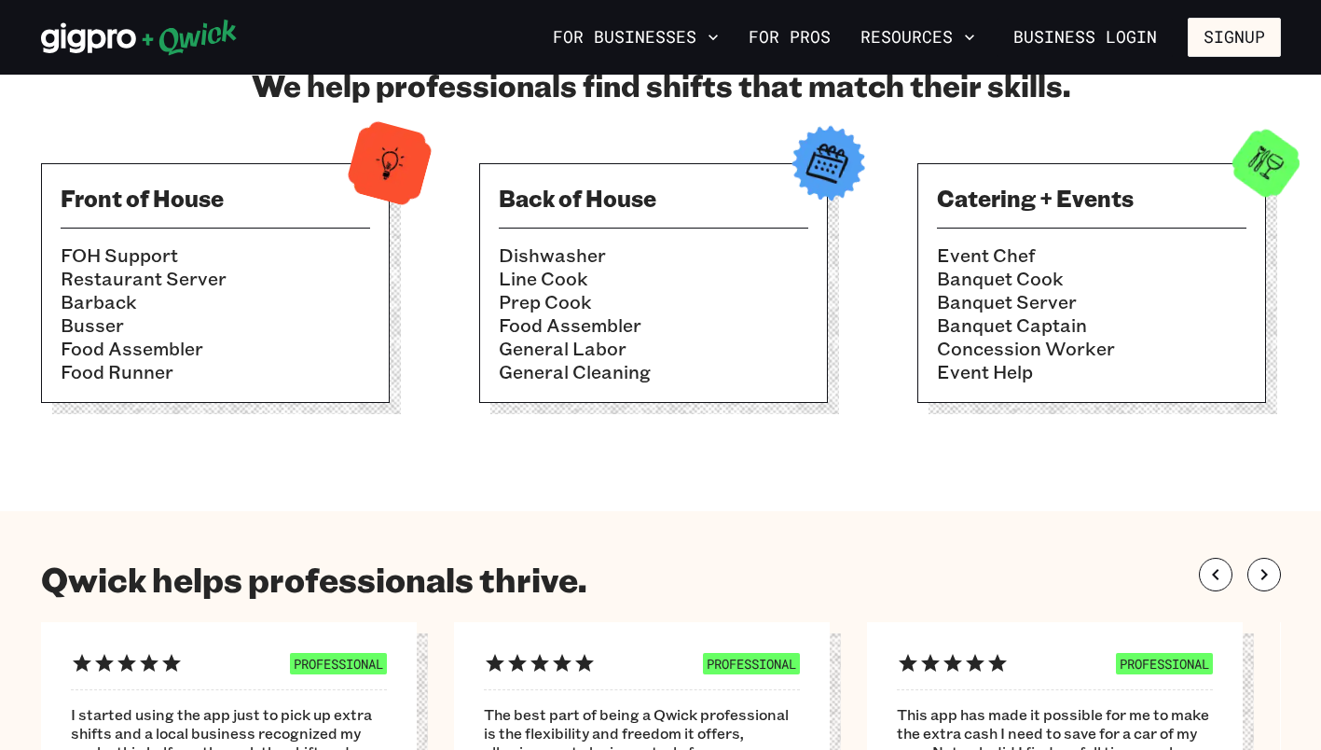 Image resolution: width=1321 pixels, height=750 pixels. I want to click on button: For Businesses, so click(636, 37).